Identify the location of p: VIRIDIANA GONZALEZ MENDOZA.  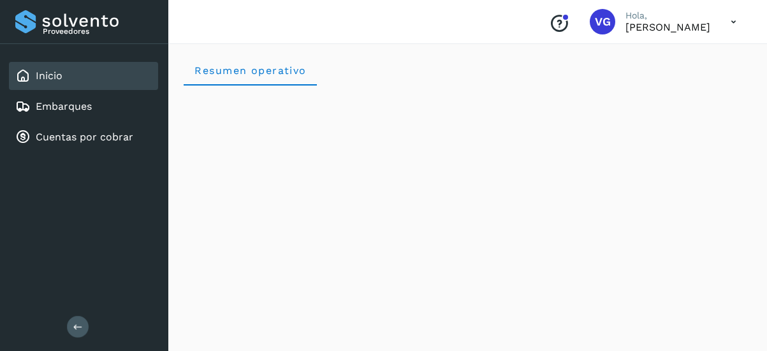
(668, 27).